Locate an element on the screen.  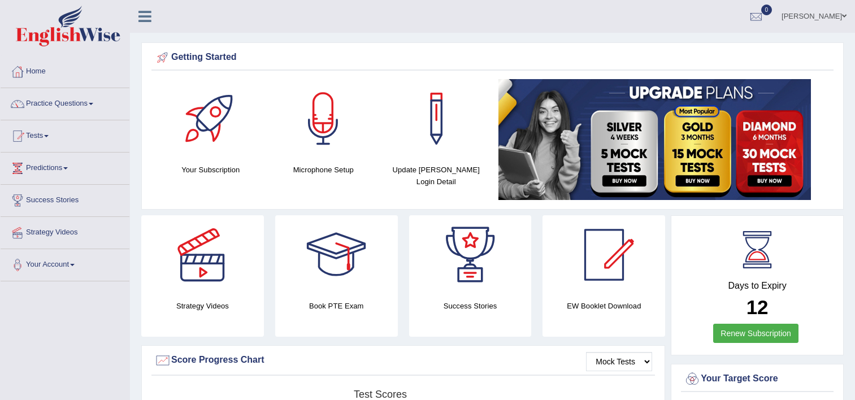
a: Your Account is located at coordinates (65, 263).